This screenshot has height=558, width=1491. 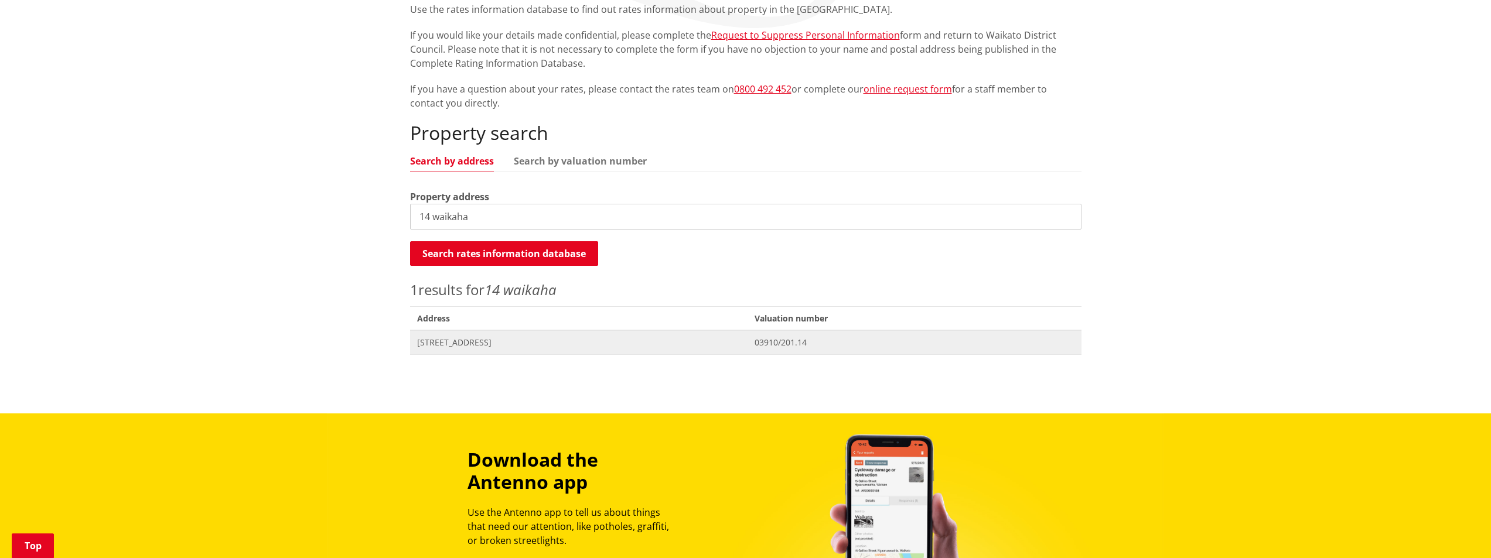 I want to click on p: If you have a question about your rates, please contact the rates team on or complete our for a s..., so click(x=746, y=96).